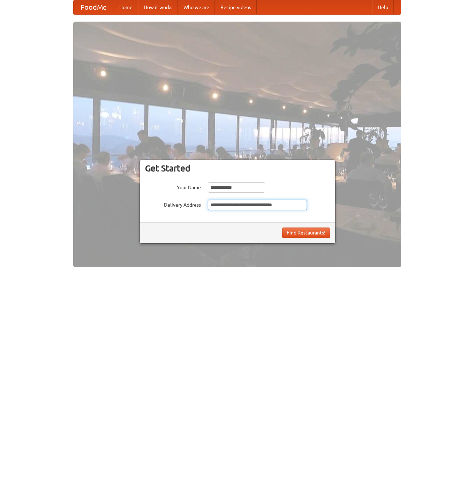 The image size is (474, 493). What do you see at coordinates (158, 7) in the screenshot?
I see `a: How it works` at bounding box center [158, 7].